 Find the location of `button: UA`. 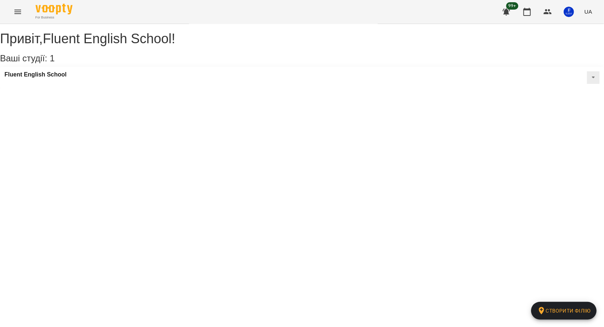

button: UA is located at coordinates (588, 11).